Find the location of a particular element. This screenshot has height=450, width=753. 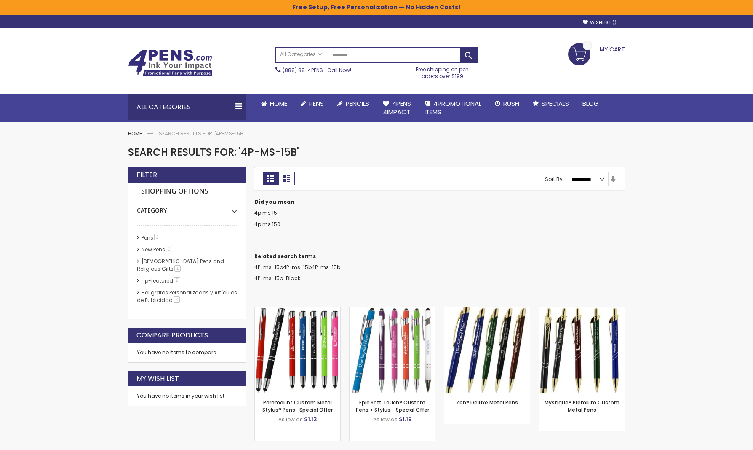

a: Blog is located at coordinates (591, 104).